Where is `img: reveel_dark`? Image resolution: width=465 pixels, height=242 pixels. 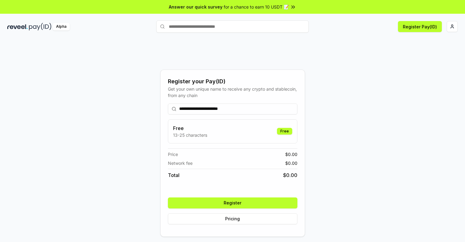
img: reveel_dark is located at coordinates (17, 27).